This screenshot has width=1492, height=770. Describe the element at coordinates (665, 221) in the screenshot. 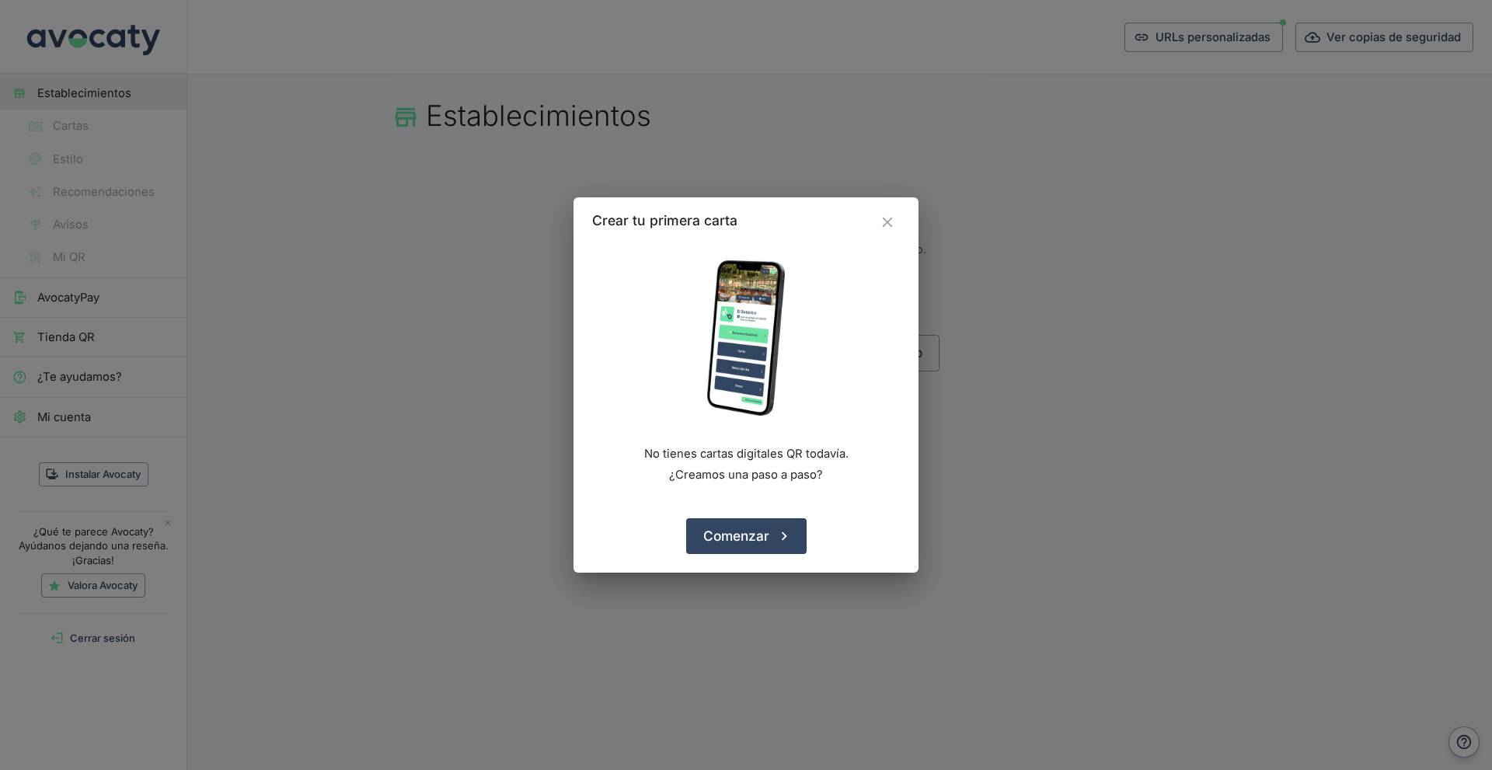

I see `h2: Crear tu primera carta` at that location.